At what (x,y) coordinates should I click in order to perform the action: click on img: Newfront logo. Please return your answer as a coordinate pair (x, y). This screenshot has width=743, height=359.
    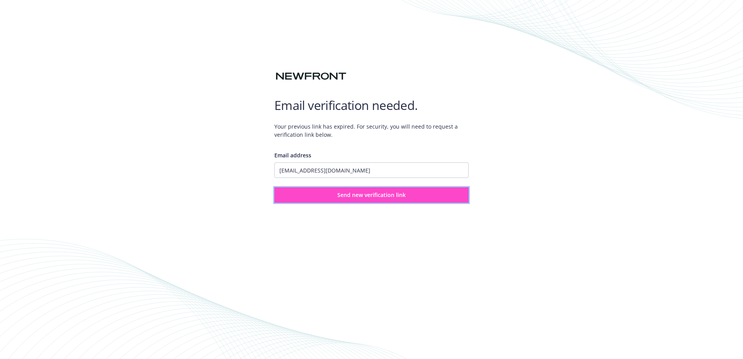
    Looking at the image, I should click on (311, 76).